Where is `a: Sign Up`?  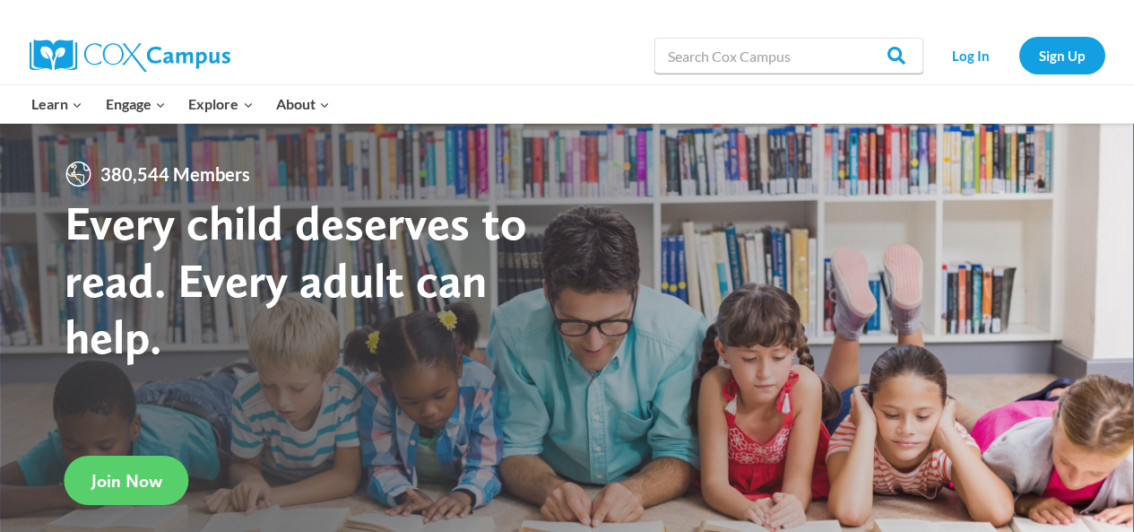
a: Sign Up is located at coordinates (1063, 55).